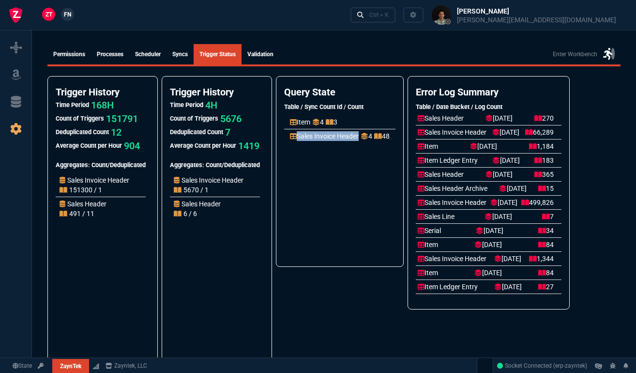 This screenshot has width=636, height=373. What do you see at coordinates (436, 216) in the screenshot?
I see `p: Sales Line` at bounding box center [436, 216].